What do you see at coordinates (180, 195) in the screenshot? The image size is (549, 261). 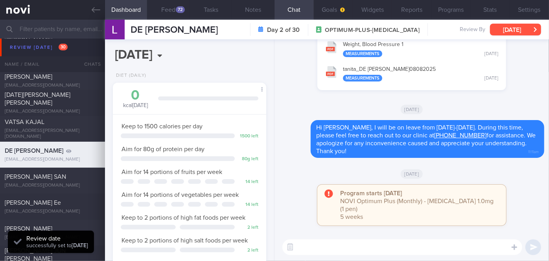 I see `span: Aim for 14 portions of vegetables per week` at bounding box center [180, 195].